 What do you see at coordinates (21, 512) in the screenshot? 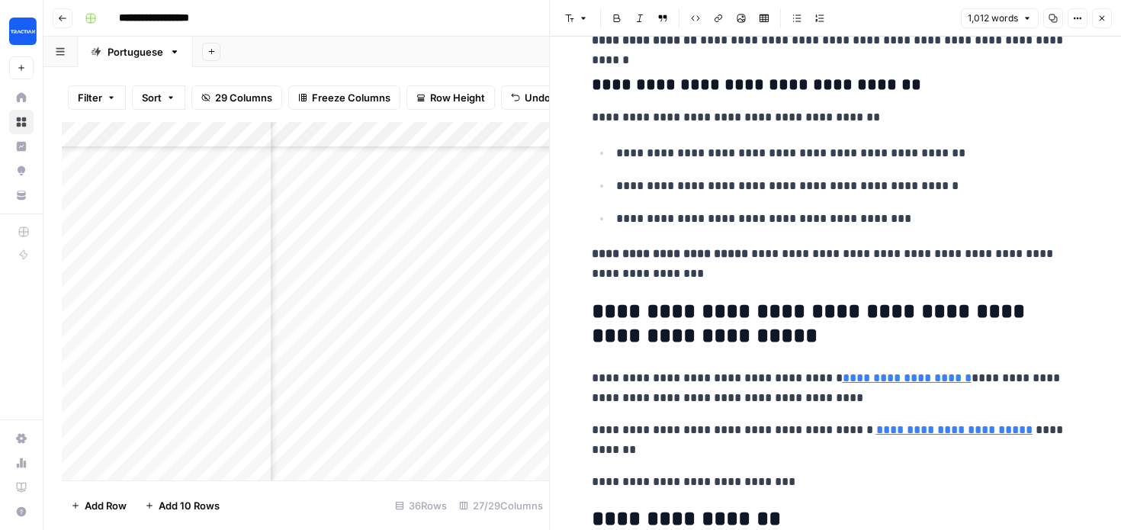
I see `button: Help + Support` at bounding box center [21, 512].